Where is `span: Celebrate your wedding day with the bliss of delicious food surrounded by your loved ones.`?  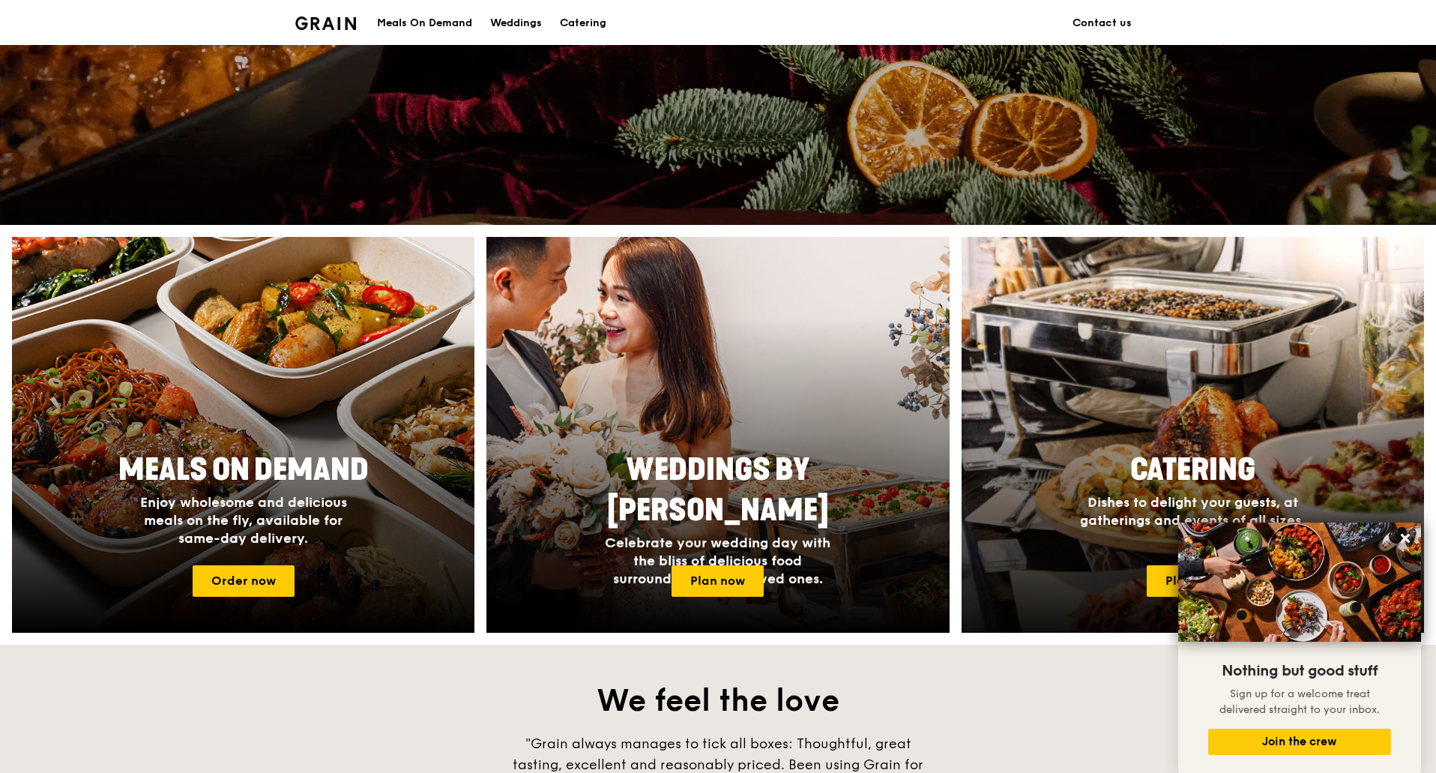
span: Celebrate your wedding day with the bliss of delicious food surrounded by your loved ones. is located at coordinates (717, 561).